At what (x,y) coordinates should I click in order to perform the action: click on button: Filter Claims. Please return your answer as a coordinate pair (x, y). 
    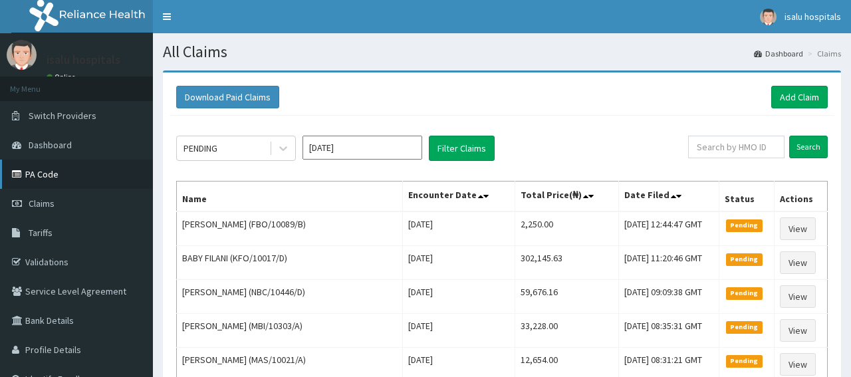
    Looking at the image, I should click on (462, 148).